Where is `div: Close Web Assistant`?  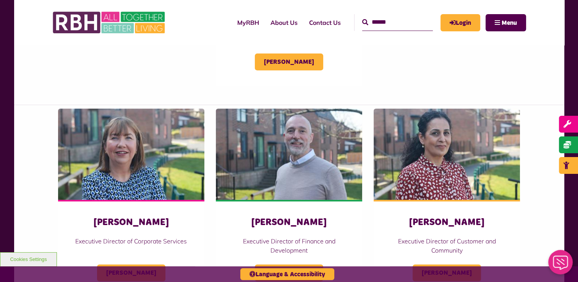
div: Close Web Assistant is located at coordinates (17, 15).